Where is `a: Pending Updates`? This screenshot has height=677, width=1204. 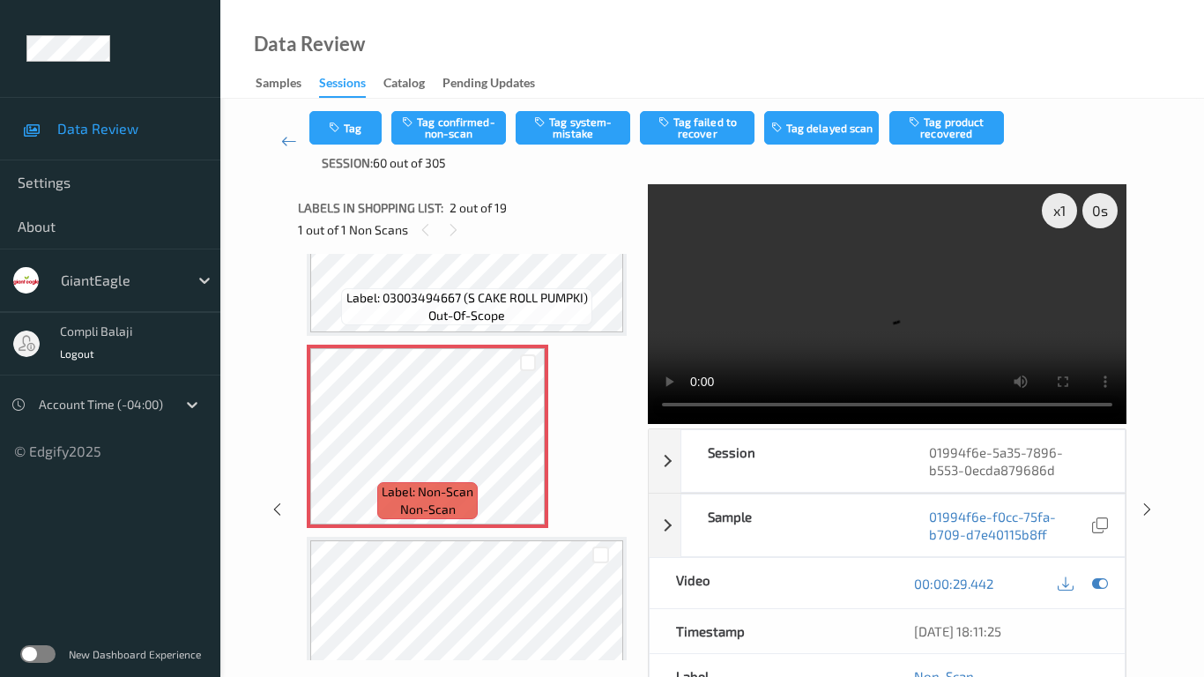 a: Pending Updates is located at coordinates (497, 84).